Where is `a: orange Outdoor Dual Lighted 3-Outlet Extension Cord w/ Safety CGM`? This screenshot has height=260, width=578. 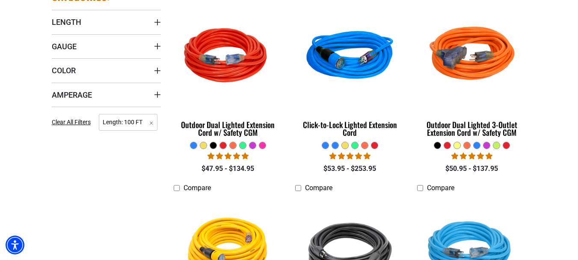
a: orange Outdoor Dual Lighted 3-Outlet Extension Cord w/ Safety CGM is located at coordinates (472, 72).